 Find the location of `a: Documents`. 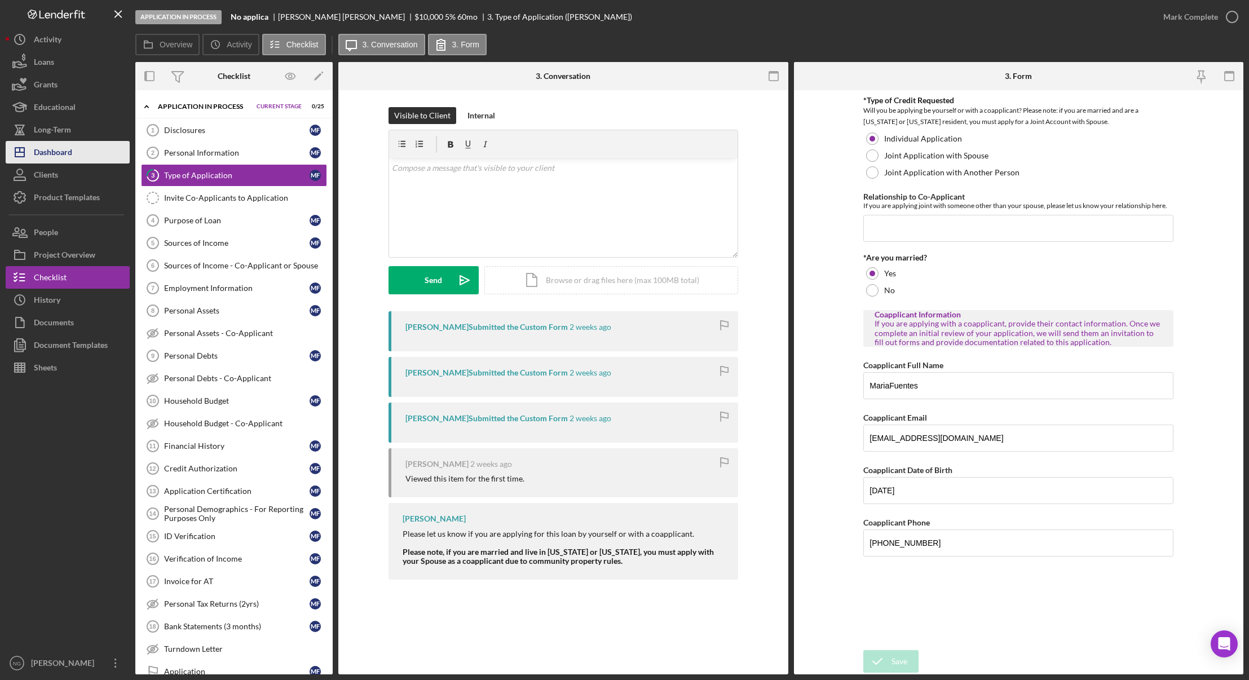

a: Documents is located at coordinates (68, 322).